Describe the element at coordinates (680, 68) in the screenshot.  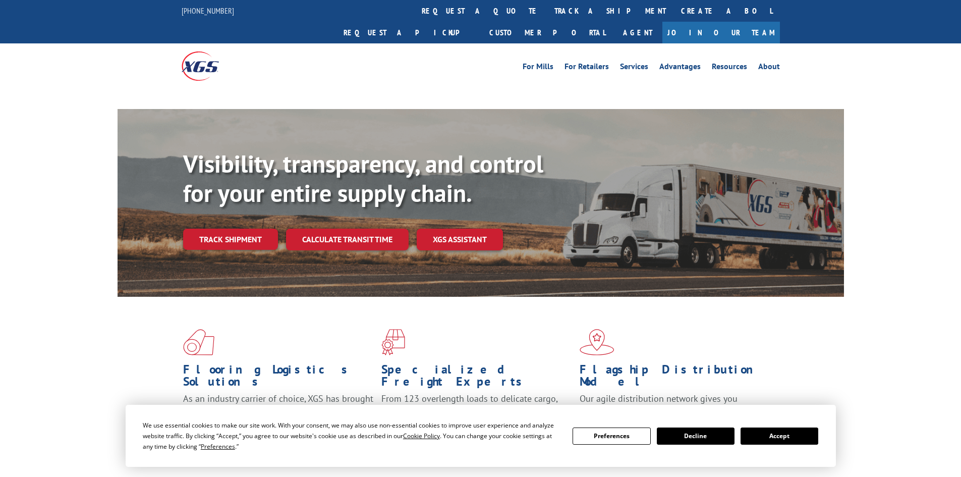
I see `a: Advantages` at that location.